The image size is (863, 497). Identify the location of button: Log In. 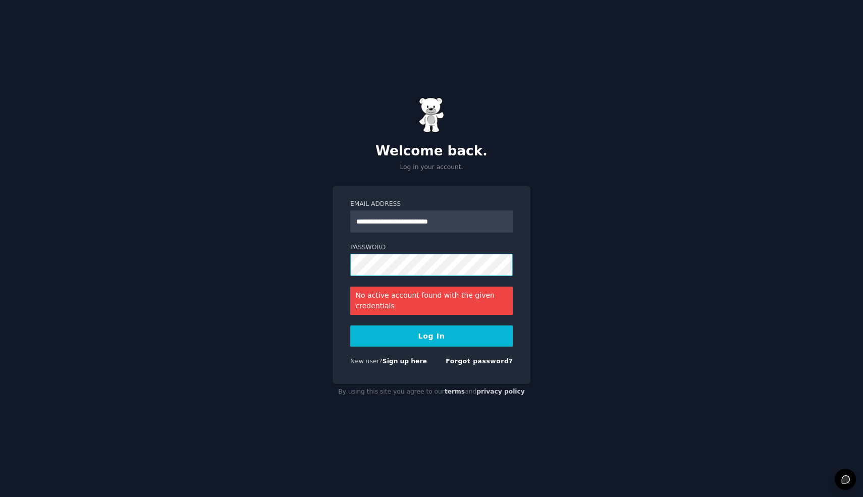
(432, 336).